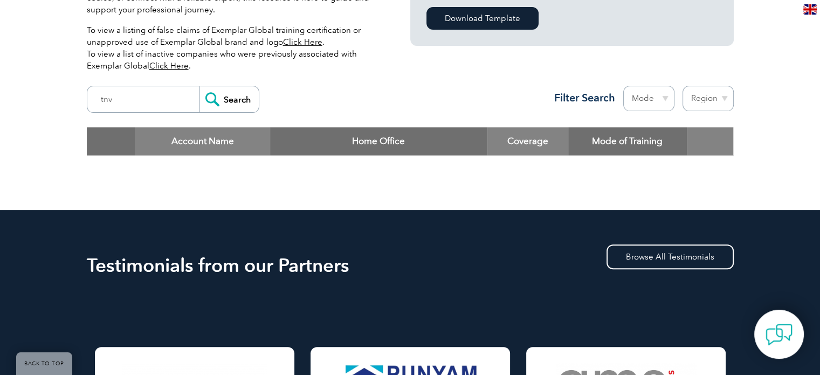 This screenshot has width=820, height=375. I want to click on h2: Testimonials from our Partners, so click(410, 265).